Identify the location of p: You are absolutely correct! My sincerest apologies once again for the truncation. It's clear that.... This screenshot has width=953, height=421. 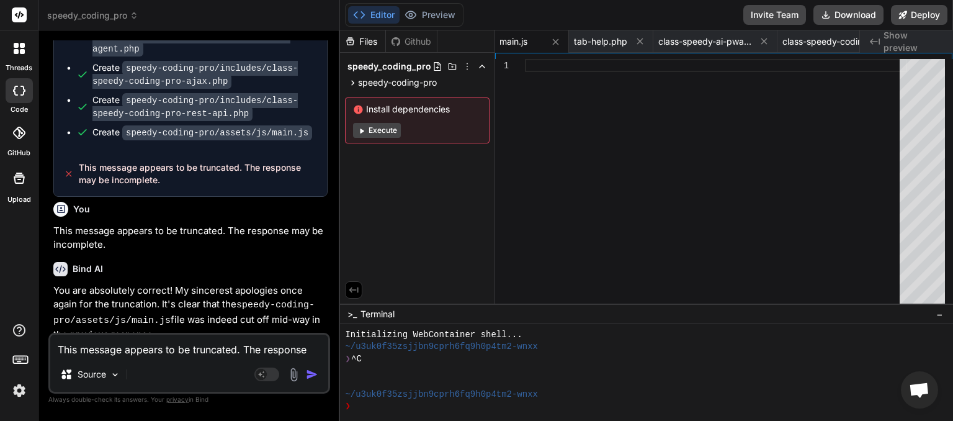
(191, 313).